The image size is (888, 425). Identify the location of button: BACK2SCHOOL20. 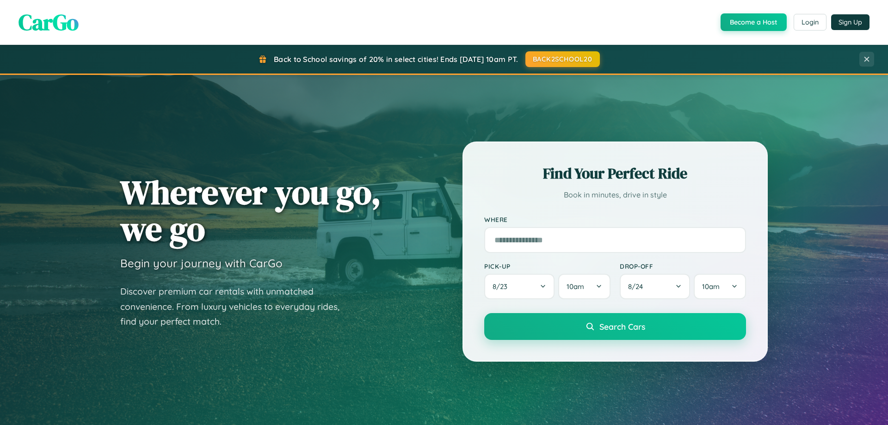
(562, 59).